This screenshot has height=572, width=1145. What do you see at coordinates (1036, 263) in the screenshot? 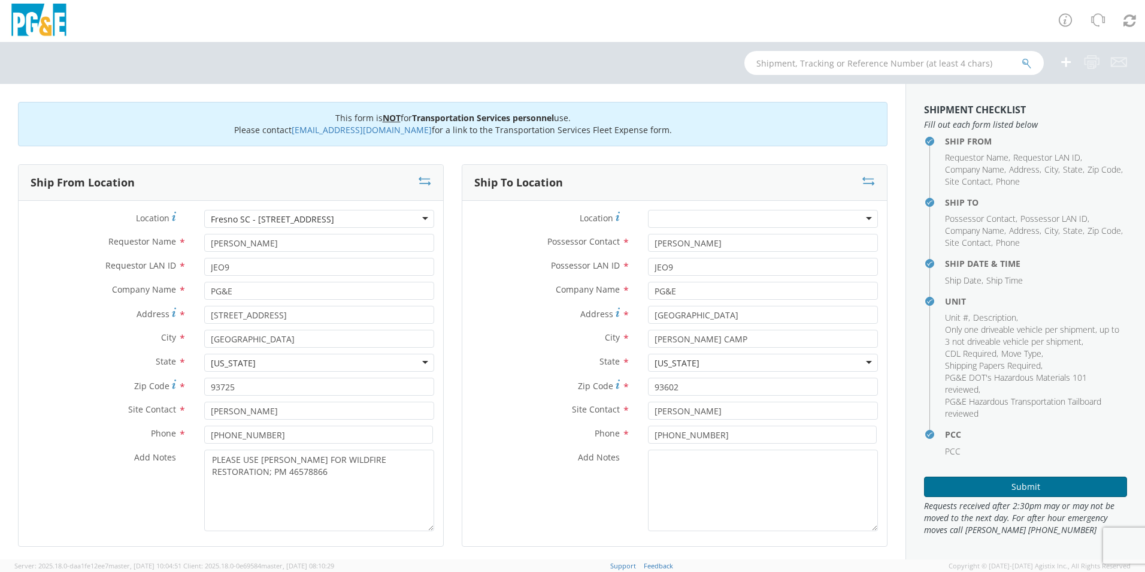
I see `h4: Ship Date & Time` at bounding box center [1036, 263].